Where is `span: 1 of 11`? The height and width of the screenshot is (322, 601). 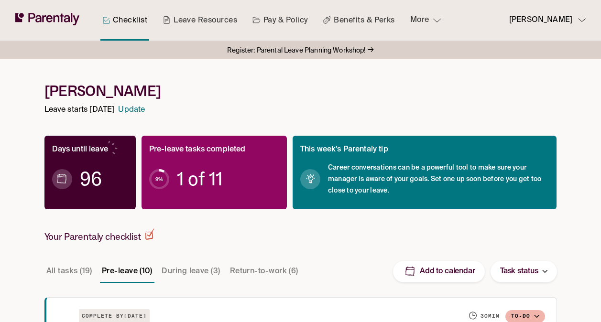 span: 1 of 11 is located at coordinates (199, 179).